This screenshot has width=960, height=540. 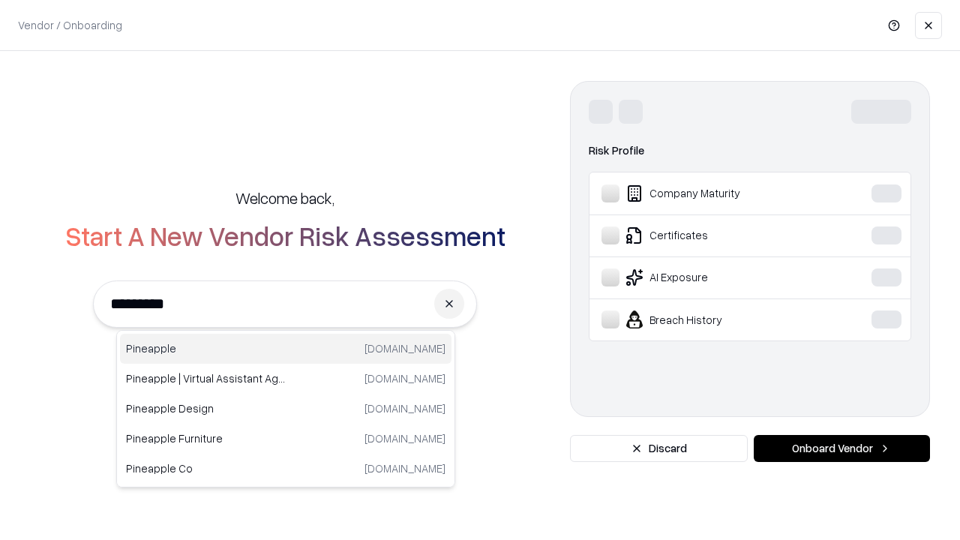 What do you see at coordinates (206, 348) in the screenshot?
I see `p: Pineapple` at bounding box center [206, 348].